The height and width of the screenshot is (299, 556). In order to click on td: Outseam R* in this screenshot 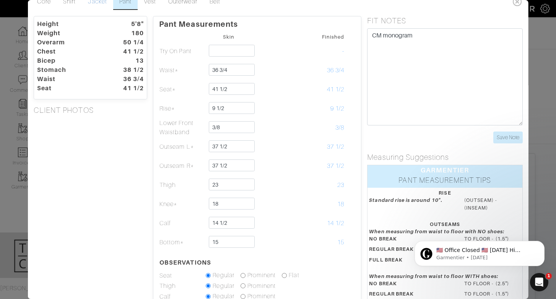, I will do `click(182, 166)`.